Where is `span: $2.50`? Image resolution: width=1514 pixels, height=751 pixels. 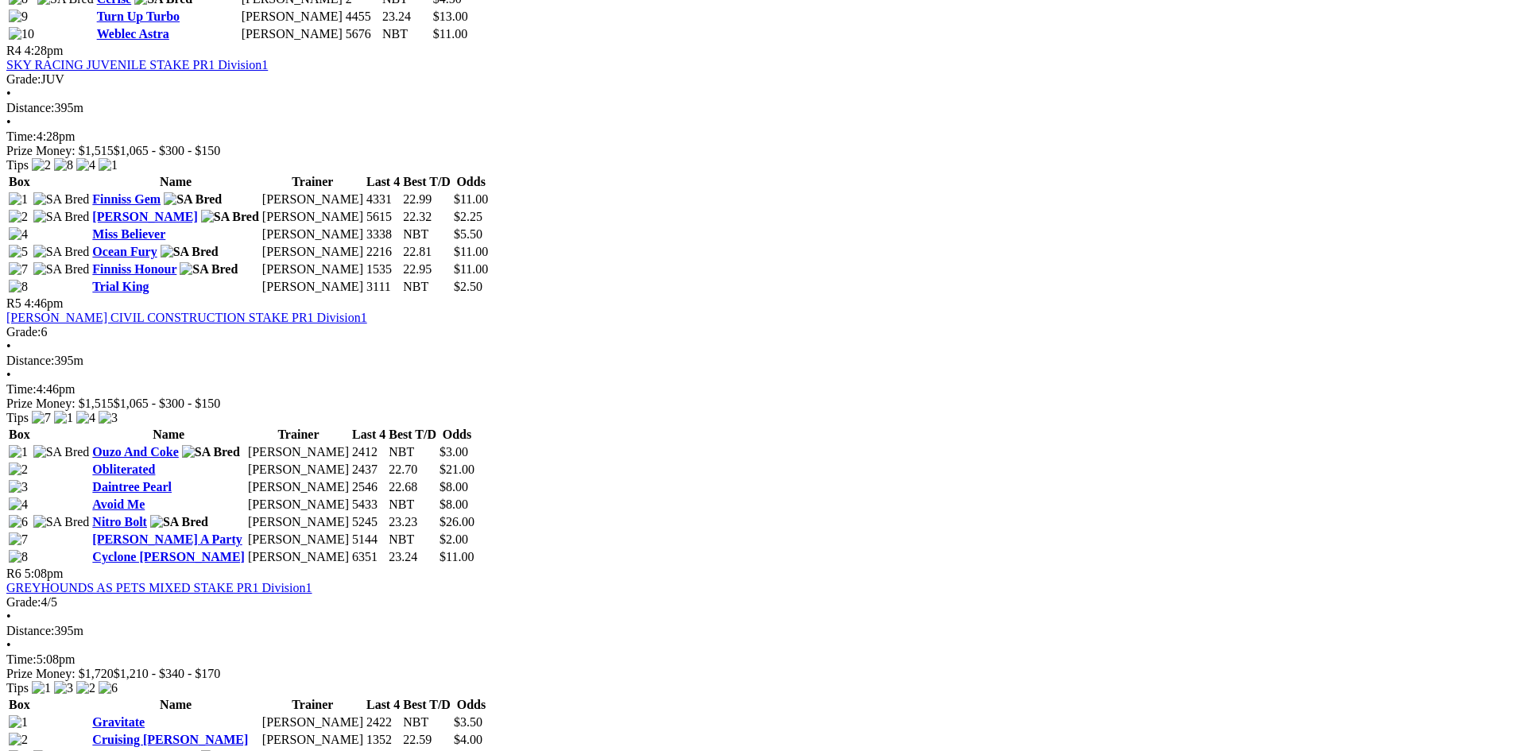 span: $2.50 is located at coordinates (468, 286).